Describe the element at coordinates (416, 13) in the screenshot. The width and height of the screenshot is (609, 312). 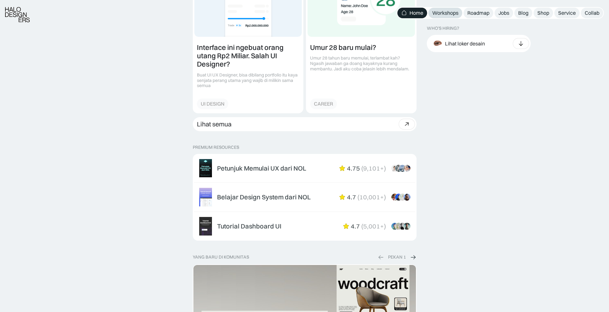
I see `div: Home` at that location.